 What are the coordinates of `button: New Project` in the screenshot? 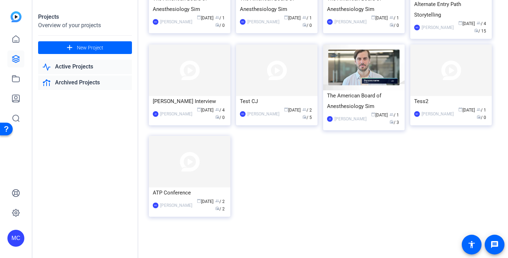 It's located at (85, 48).